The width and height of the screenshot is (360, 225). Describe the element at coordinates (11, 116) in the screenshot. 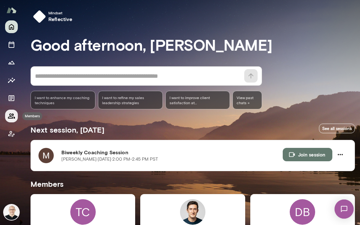

I see `button: Members` at that location.